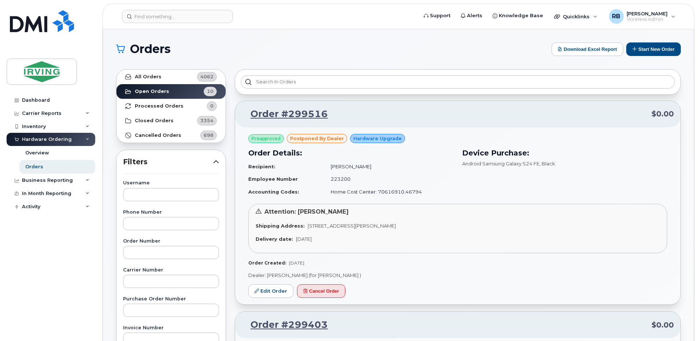 This screenshot has height=341, width=698. I want to click on span: Filters, so click(168, 162).